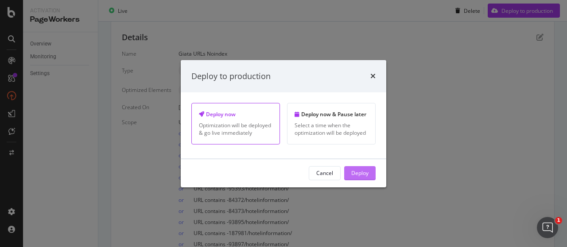 This screenshot has width=567, height=247. What do you see at coordinates (331, 114) in the screenshot?
I see `div: Deploy now & Pause later` at bounding box center [331, 114].